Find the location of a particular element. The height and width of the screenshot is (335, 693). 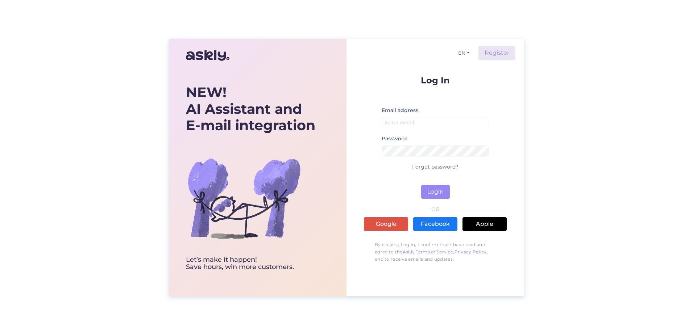

img: Askly is located at coordinates (208, 55).